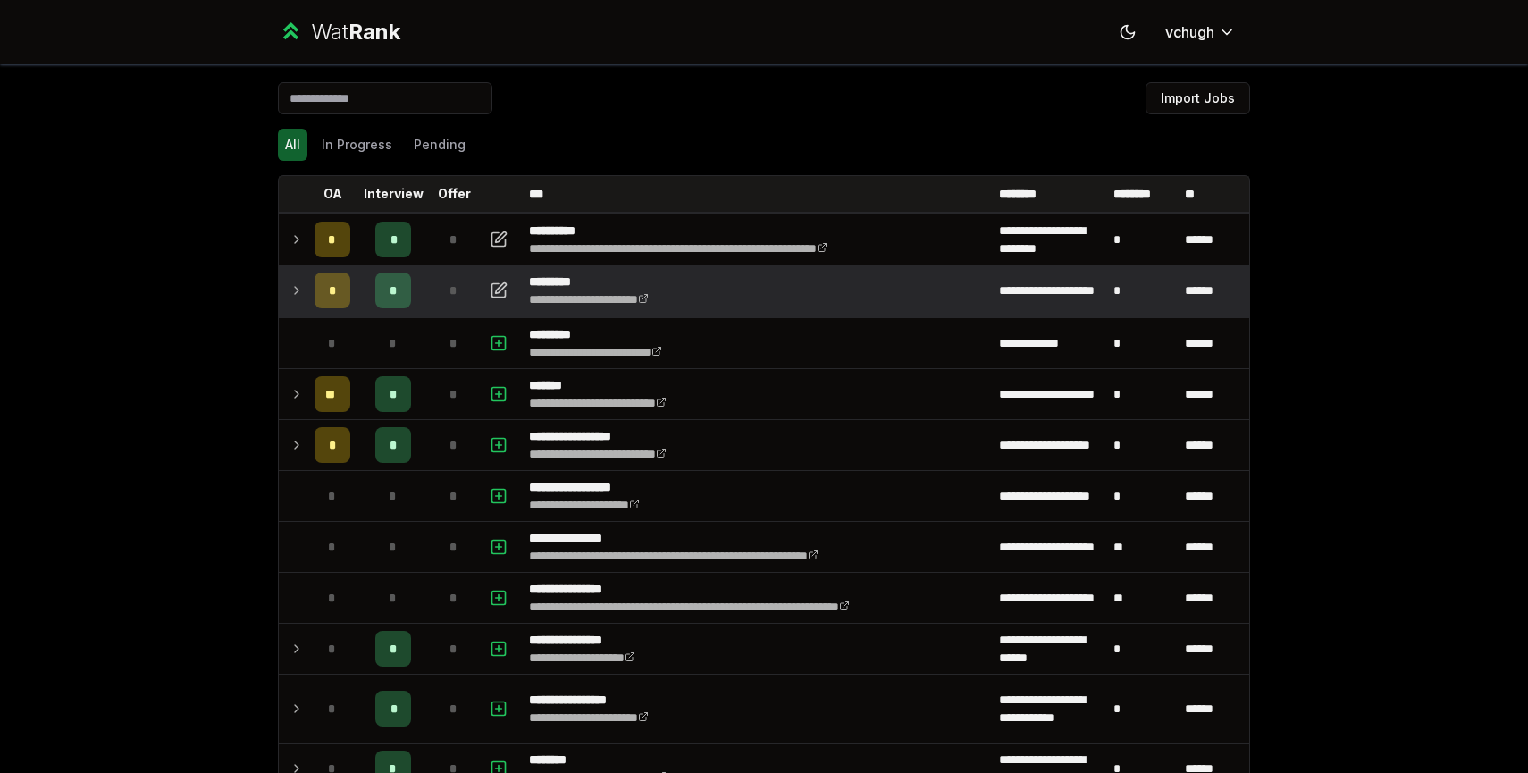 The height and width of the screenshot is (773, 1528). Describe the element at coordinates (393, 194) in the screenshot. I see `p: Interview` at that location.